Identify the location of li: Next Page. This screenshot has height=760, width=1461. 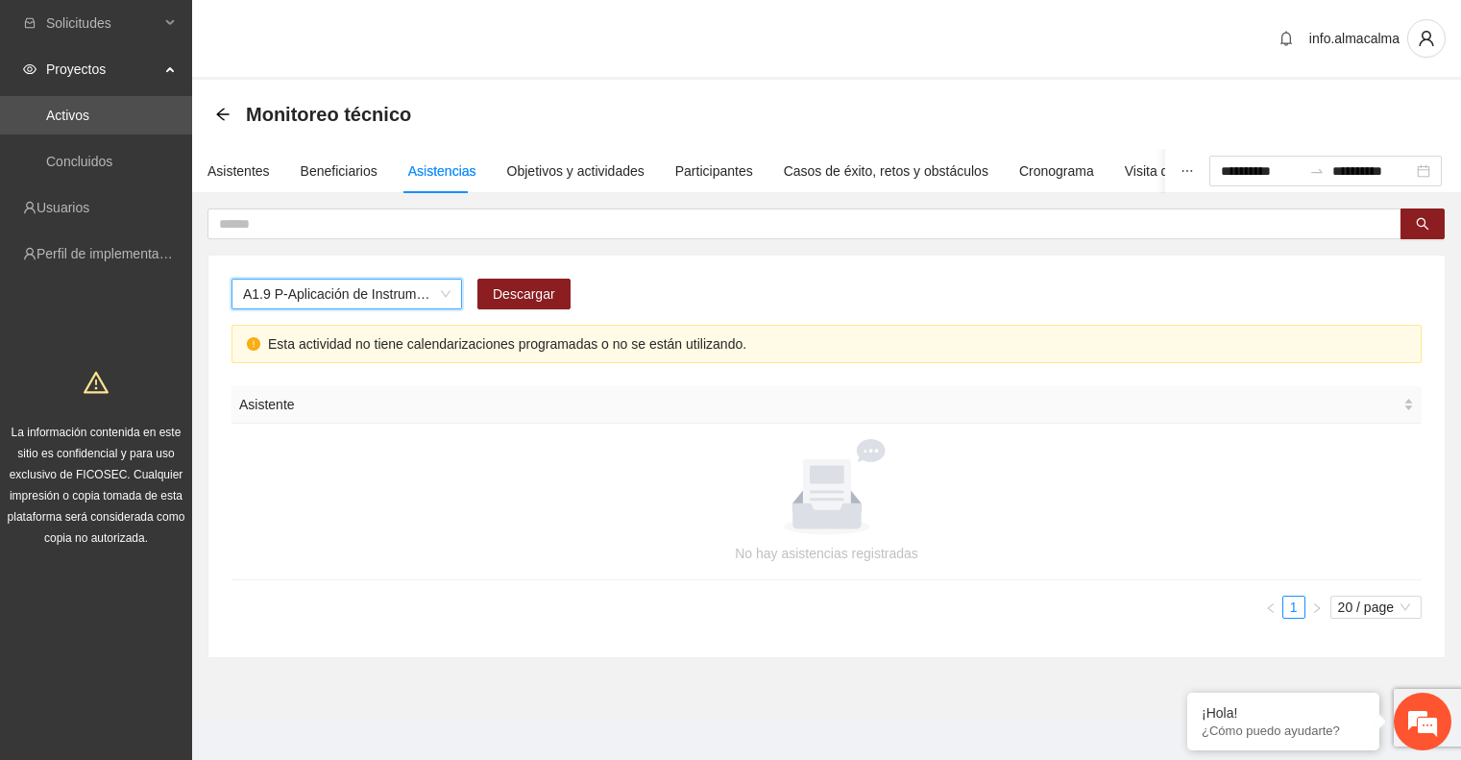
(1317, 607).